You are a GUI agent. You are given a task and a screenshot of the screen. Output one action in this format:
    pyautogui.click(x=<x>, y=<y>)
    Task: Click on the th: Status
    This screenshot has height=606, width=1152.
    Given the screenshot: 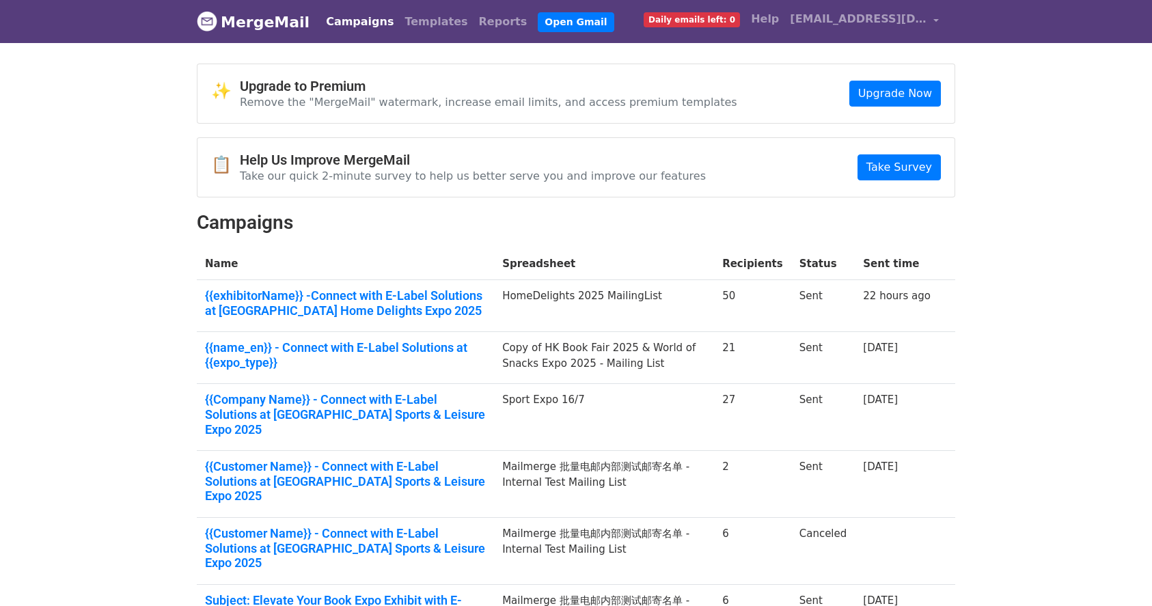 What is the action you would take?
    pyautogui.click(x=823, y=264)
    